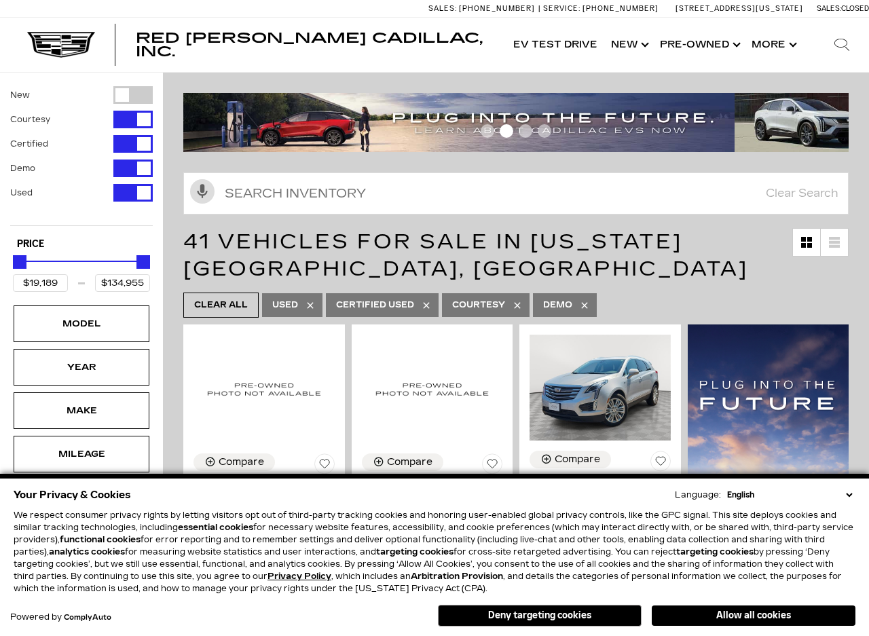 The height and width of the screenshot is (636, 869). What do you see at coordinates (202, 191) in the screenshot?
I see `svg: Click to toggle on voice search` at bounding box center [202, 191].